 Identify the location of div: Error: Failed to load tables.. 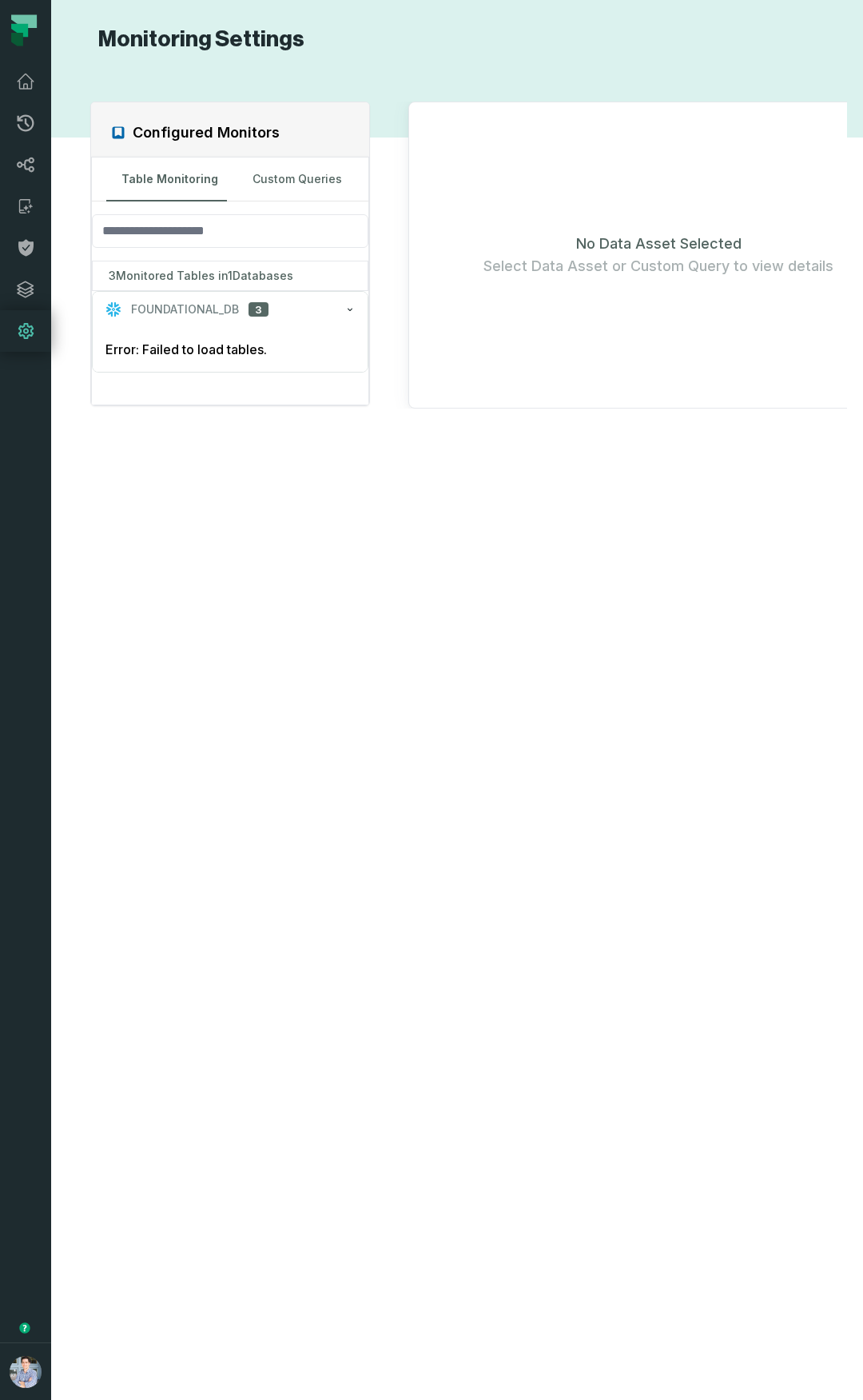
(230, 349).